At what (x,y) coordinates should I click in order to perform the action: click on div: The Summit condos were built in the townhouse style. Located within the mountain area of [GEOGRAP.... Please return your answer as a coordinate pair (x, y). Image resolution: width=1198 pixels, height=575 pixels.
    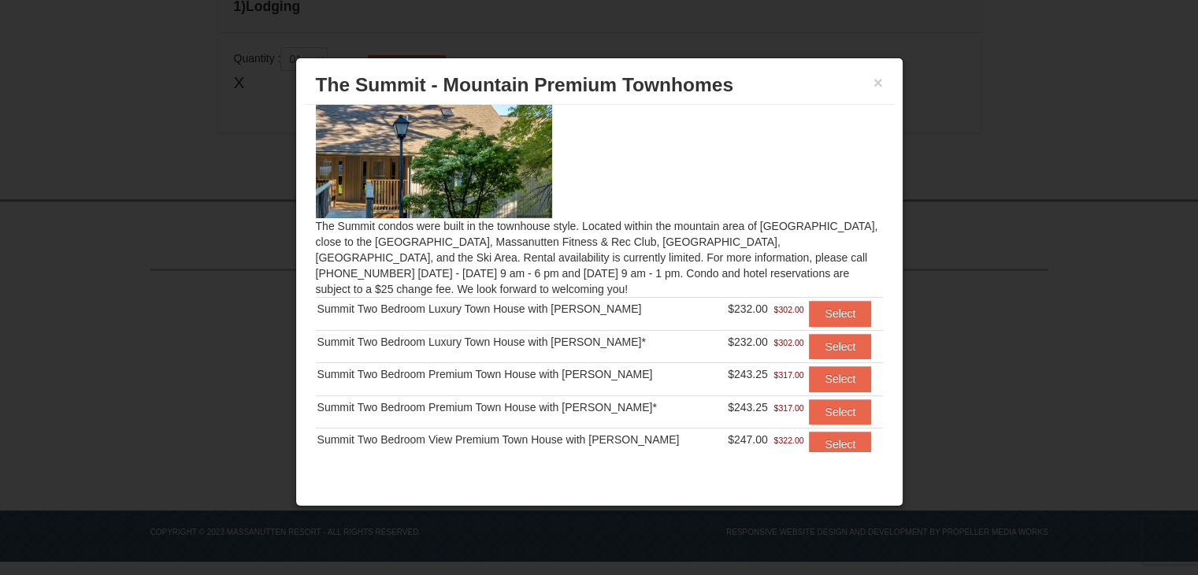
    Looking at the image, I should click on (599, 278).